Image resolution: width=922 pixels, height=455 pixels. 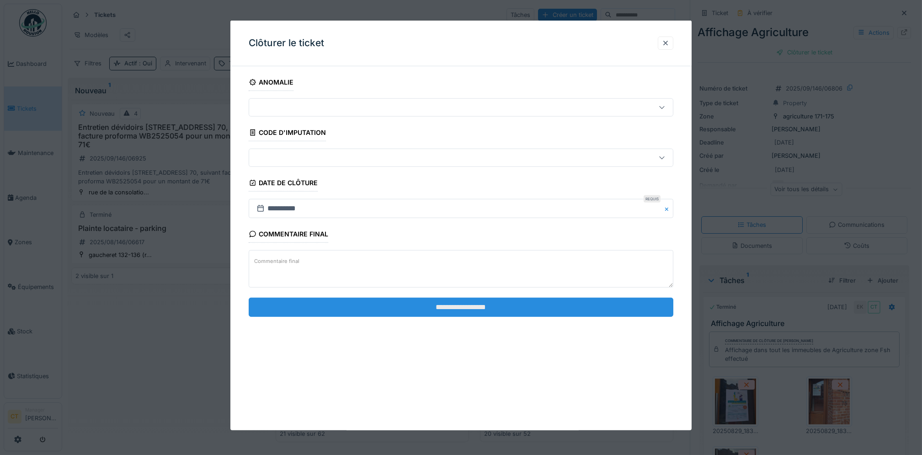 What do you see at coordinates (283, 184) in the screenshot?
I see `div: Date de clôture` at bounding box center [283, 184].